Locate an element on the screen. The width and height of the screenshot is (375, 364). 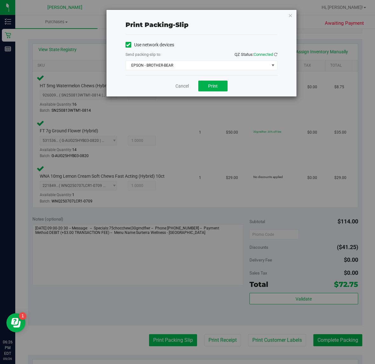
a: Cancel is located at coordinates (182, 86).